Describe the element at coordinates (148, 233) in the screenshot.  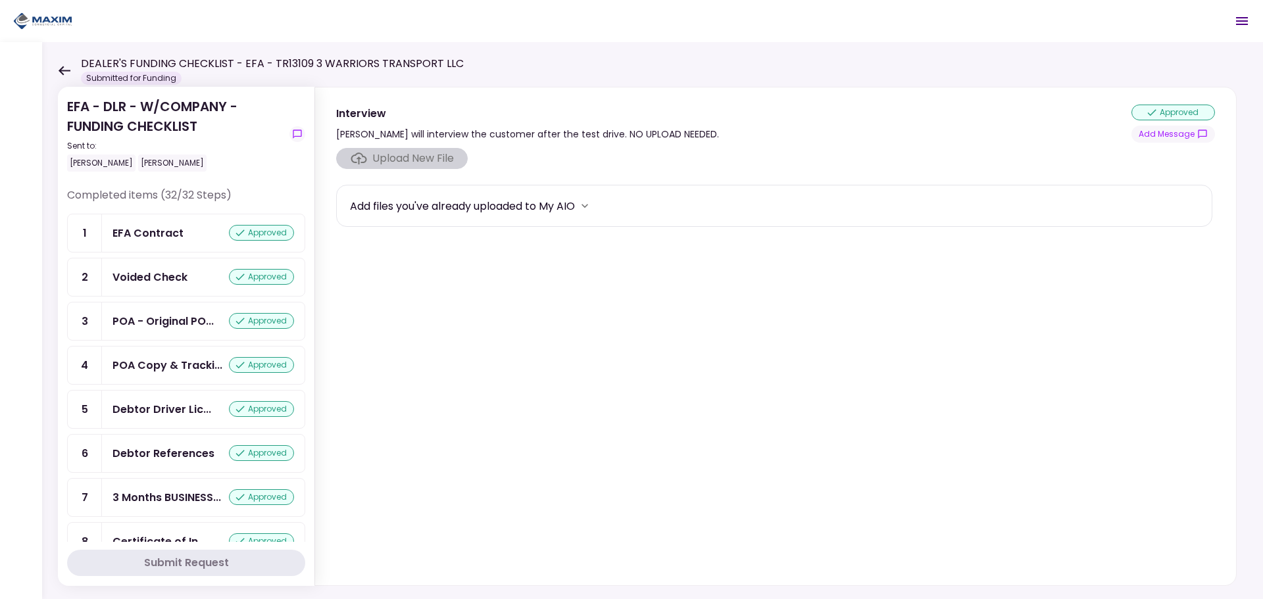
I see `div: EFA Contract` at that location.